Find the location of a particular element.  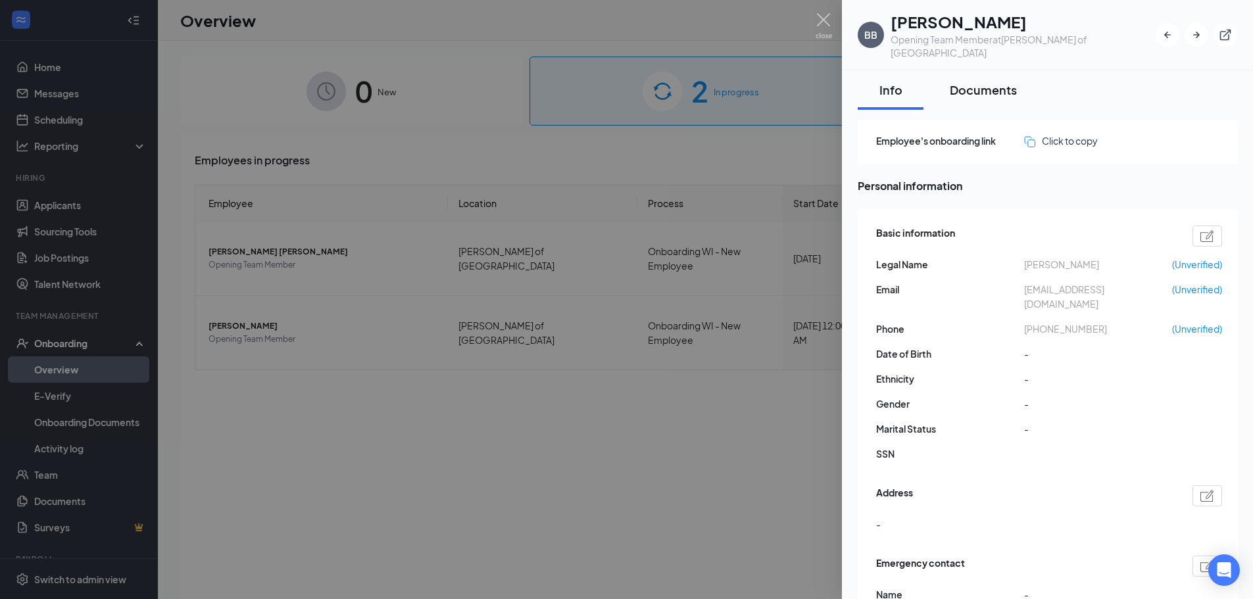

span: Employee's onboarding link is located at coordinates (950, 141).